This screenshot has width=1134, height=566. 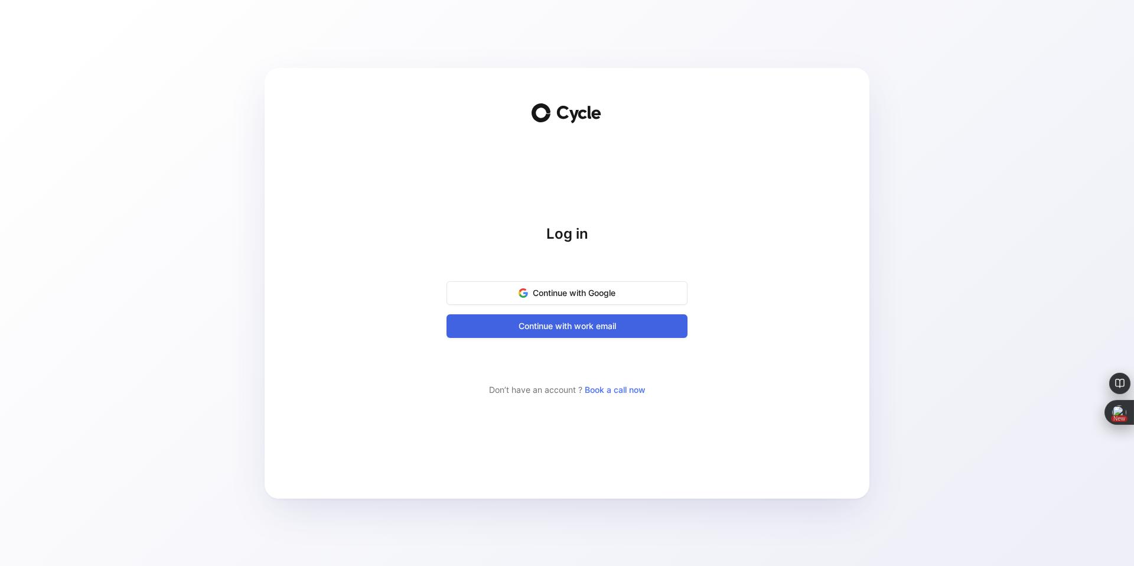 What do you see at coordinates (567, 326) in the screenshot?
I see `span: Continue with work email` at bounding box center [567, 326].